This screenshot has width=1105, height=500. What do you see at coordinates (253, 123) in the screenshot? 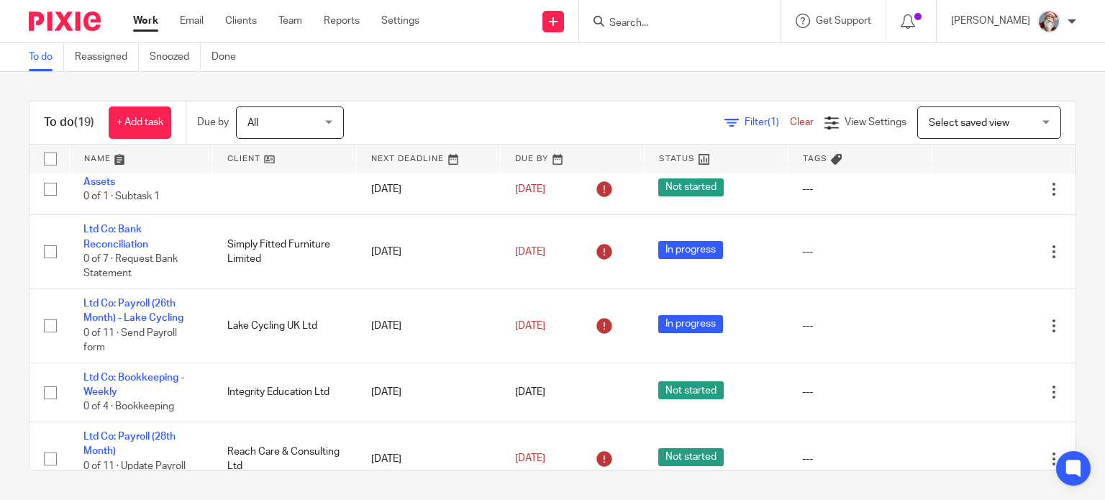
I see `span: All` at bounding box center [253, 123].